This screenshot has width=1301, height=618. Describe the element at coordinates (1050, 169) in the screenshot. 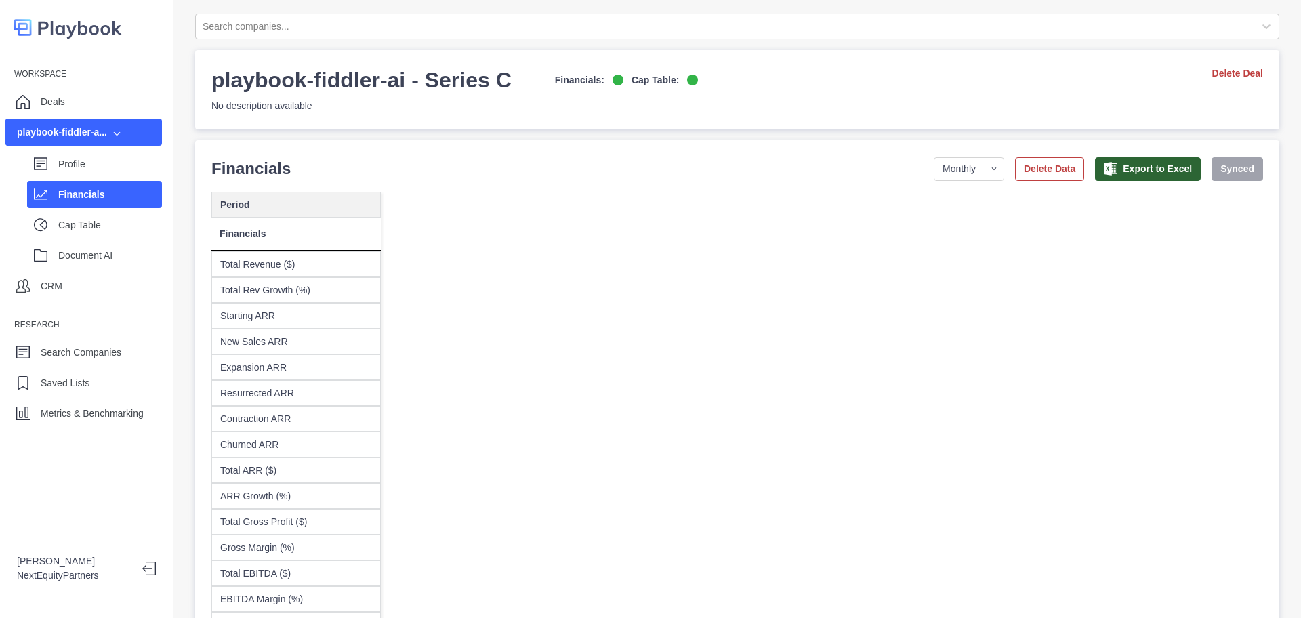

I see `button: Delete Data` at that location.